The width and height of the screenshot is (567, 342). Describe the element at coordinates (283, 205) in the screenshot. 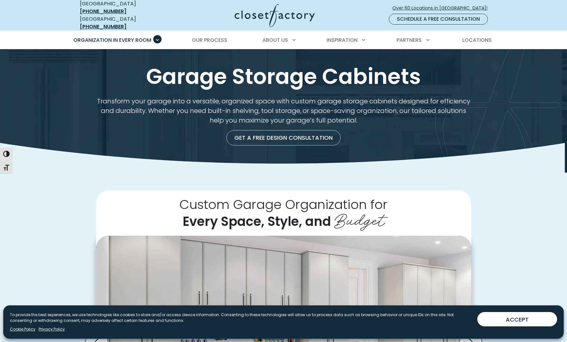

I see `span: Custom Garage Organization for` at that location.